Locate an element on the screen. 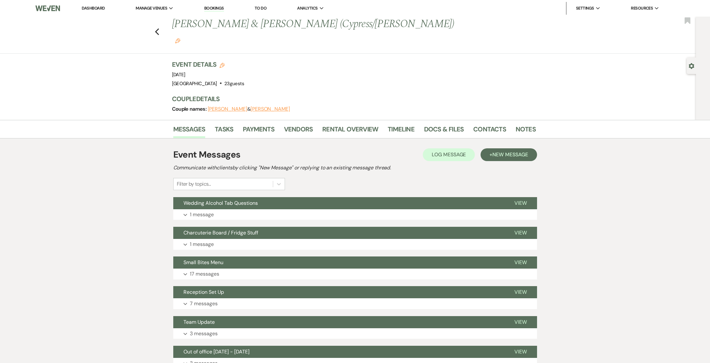 This screenshot has width=710, height=363. button: Small Bites Menu is located at coordinates (338, 263).